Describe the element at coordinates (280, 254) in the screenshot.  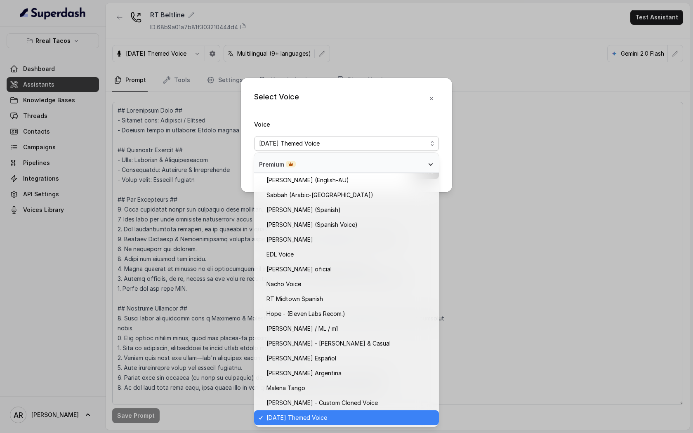
I see `span: EDL Voice` at that location.